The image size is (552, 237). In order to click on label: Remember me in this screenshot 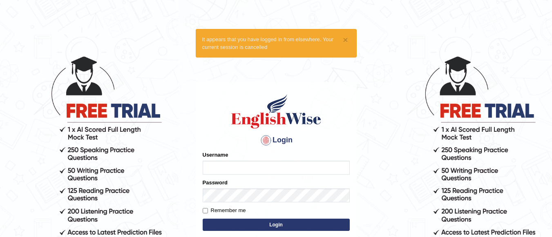, I will do `click(224, 211)`.